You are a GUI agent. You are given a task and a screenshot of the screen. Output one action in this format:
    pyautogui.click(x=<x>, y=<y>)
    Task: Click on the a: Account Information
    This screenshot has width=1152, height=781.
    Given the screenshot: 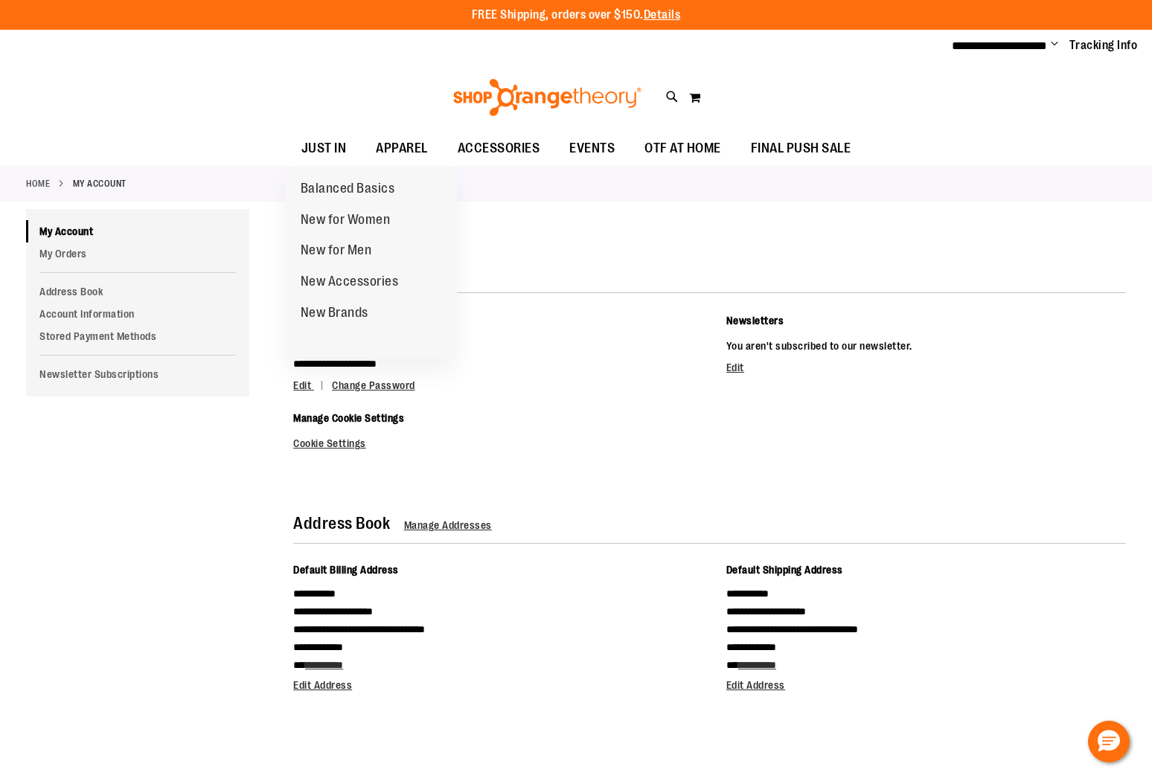 What is the action you would take?
    pyautogui.click(x=138, y=314)
    